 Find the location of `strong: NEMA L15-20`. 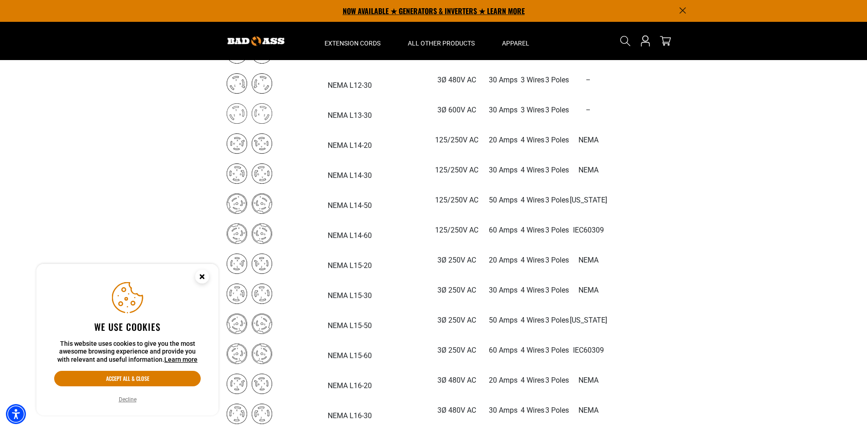

strong: NEMA L15-20 is located at coordinates (350, 265).